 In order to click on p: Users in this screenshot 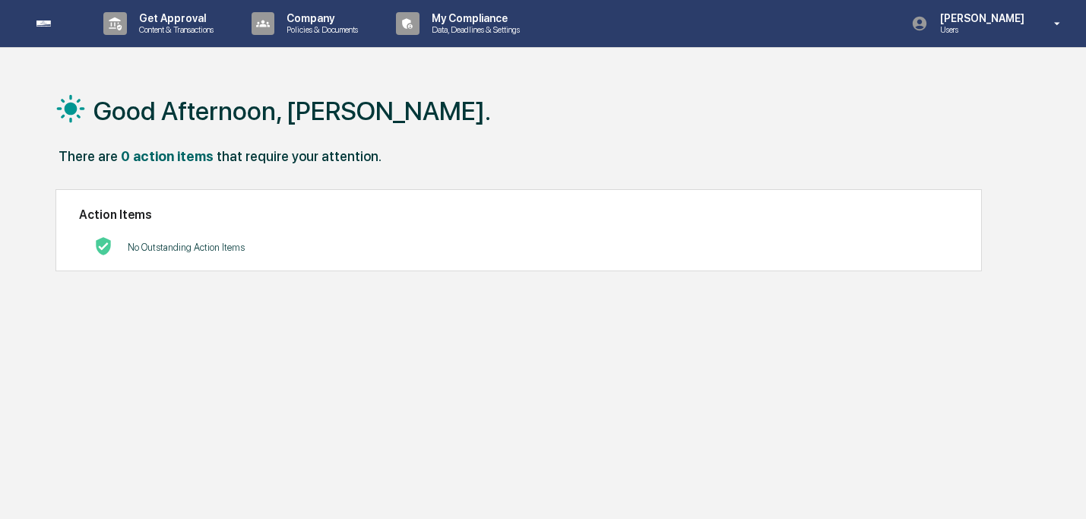, I will do `click(980, 30)`.